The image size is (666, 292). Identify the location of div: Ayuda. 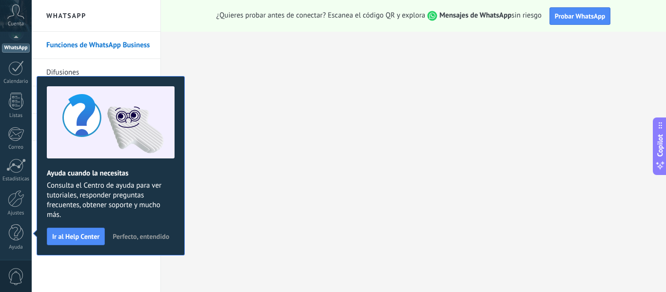
(16, 247).